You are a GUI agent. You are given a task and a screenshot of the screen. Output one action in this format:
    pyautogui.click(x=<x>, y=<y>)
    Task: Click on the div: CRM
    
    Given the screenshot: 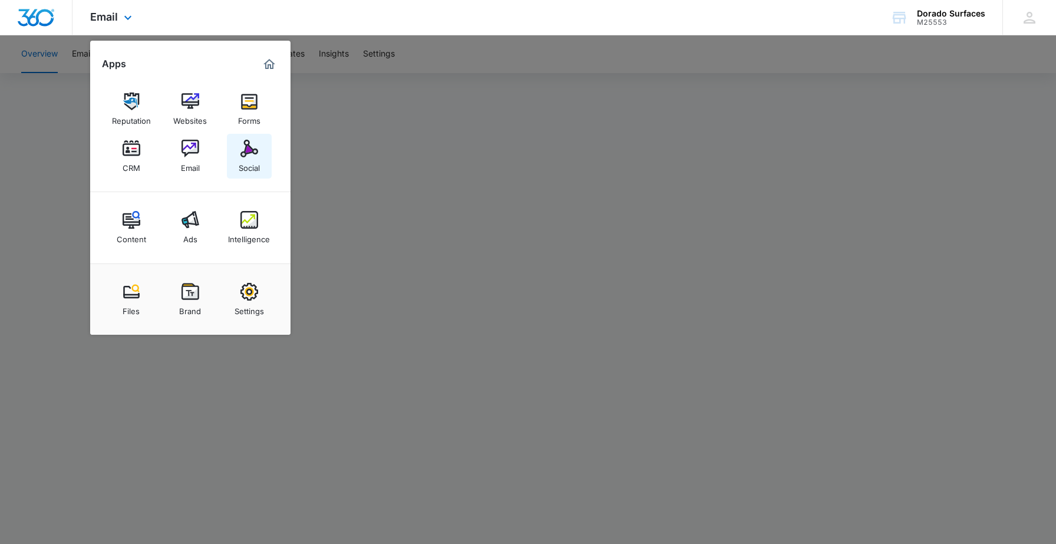 What is the action you would take?
    pyautogui.click(x=131, y=165)
    